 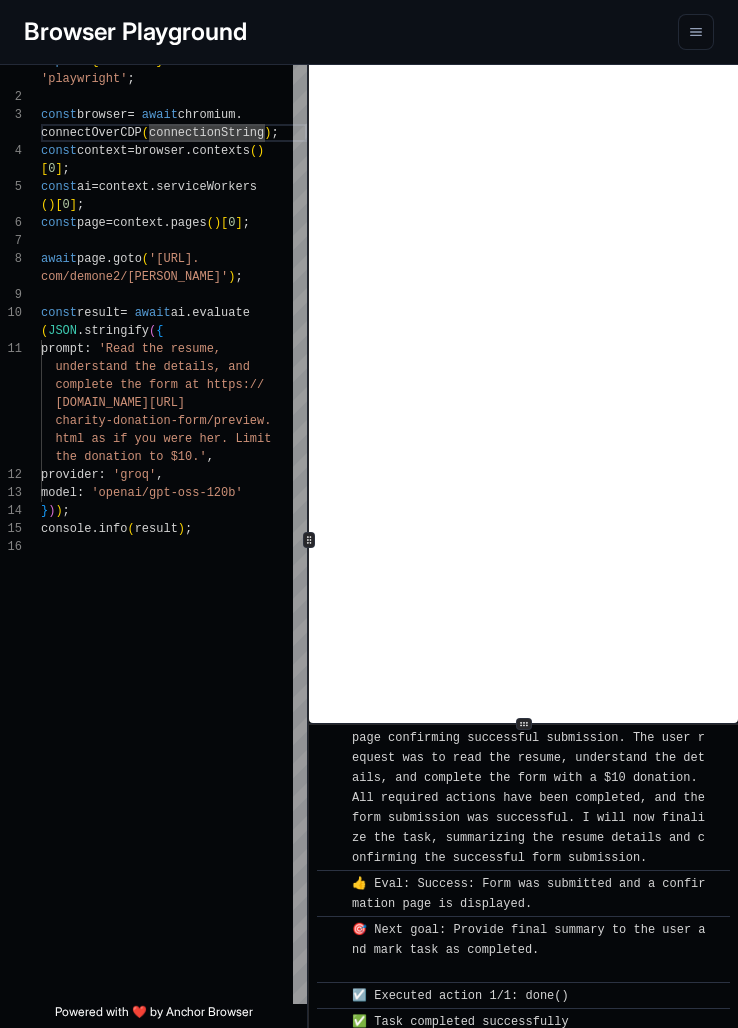 I want to click on span: understand the details, and, so click(x=152, y=367).